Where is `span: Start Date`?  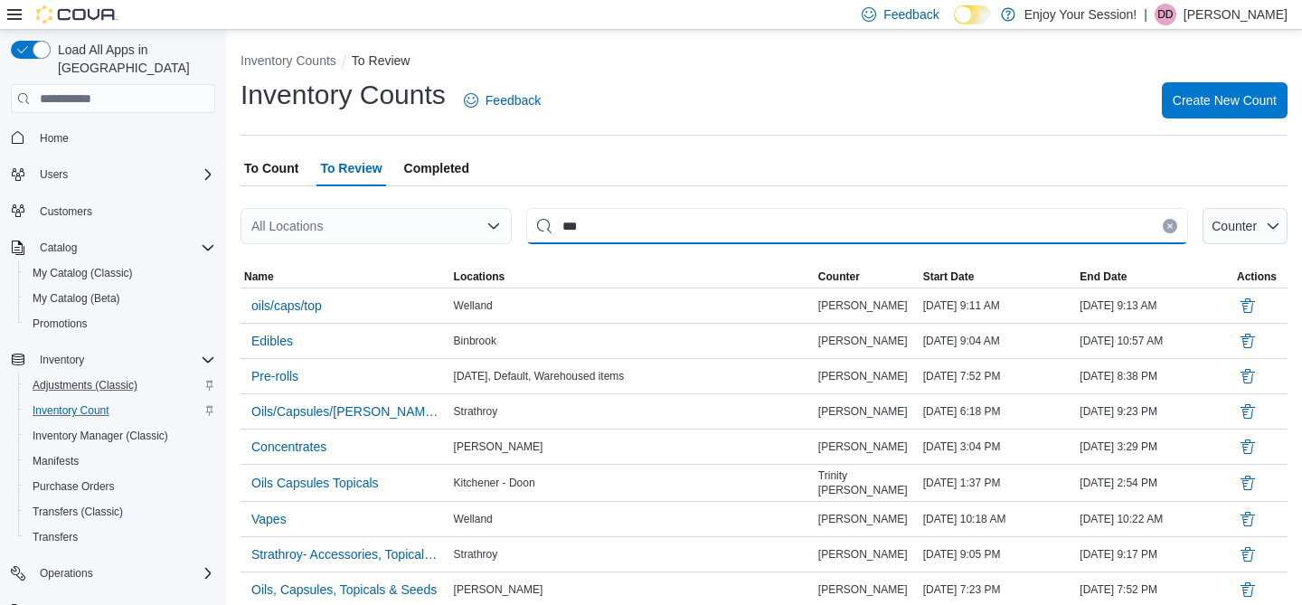 span: Start Date is located at coordinates (949, 277).